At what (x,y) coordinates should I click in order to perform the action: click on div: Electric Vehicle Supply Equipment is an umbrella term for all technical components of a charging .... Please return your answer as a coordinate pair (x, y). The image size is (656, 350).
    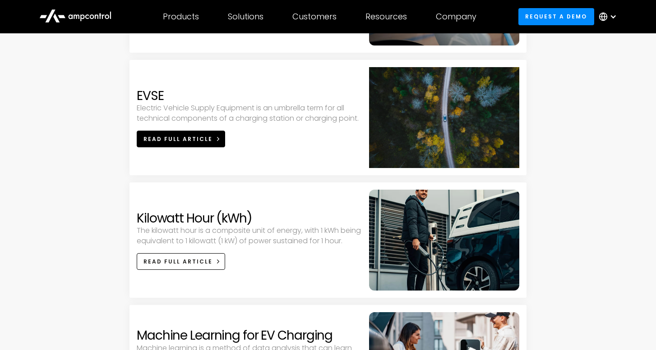
    Looking at the image, I should click on (249, 113).